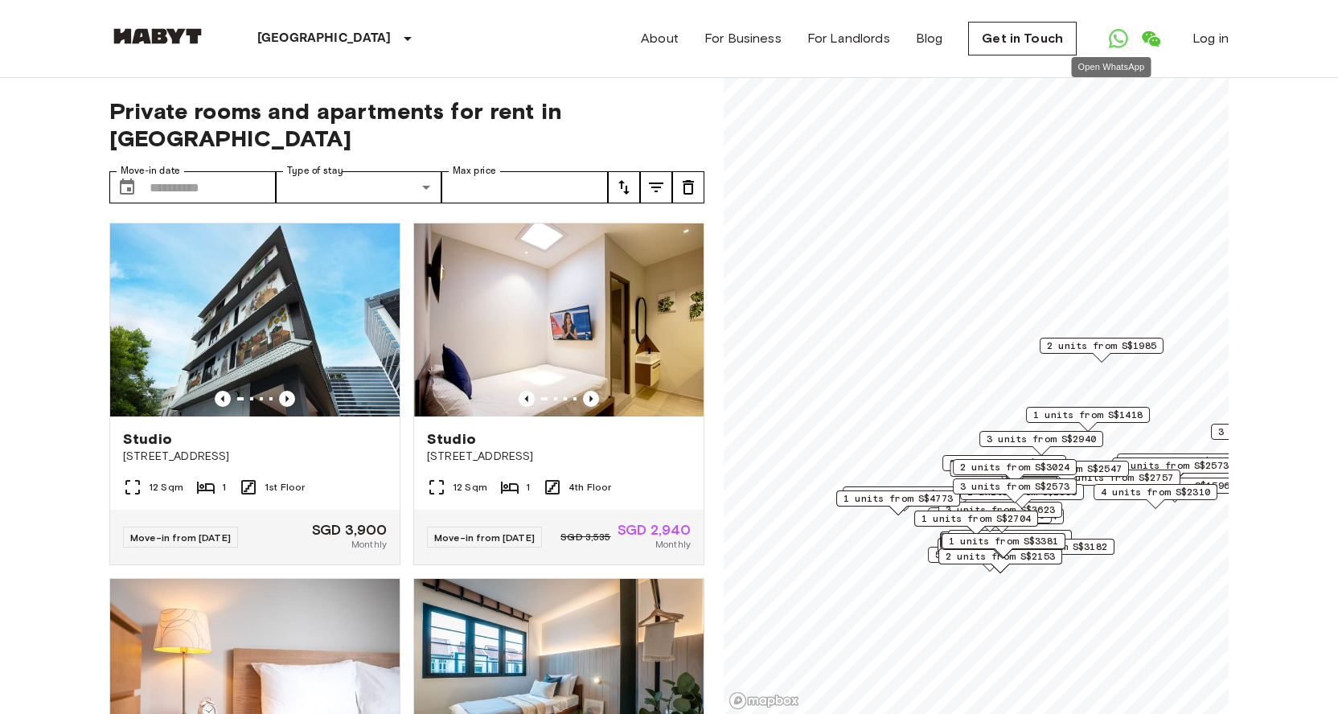  What do you see at coordinates (1001, 510) in the screenshot?
I see `span: 3 units from S$3623` at bounding box center [1001, 510].